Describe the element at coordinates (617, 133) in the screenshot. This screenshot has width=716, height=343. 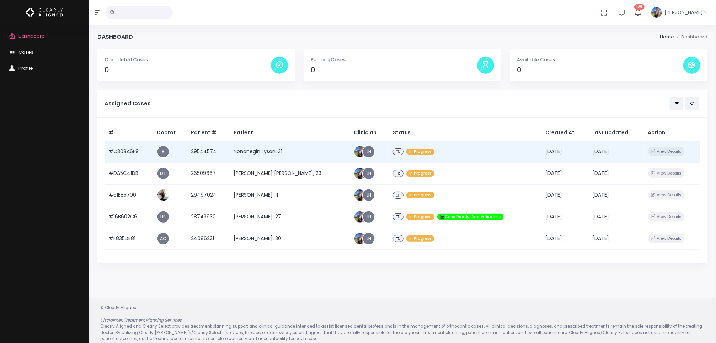
I see `th: Last Updated` at that location.